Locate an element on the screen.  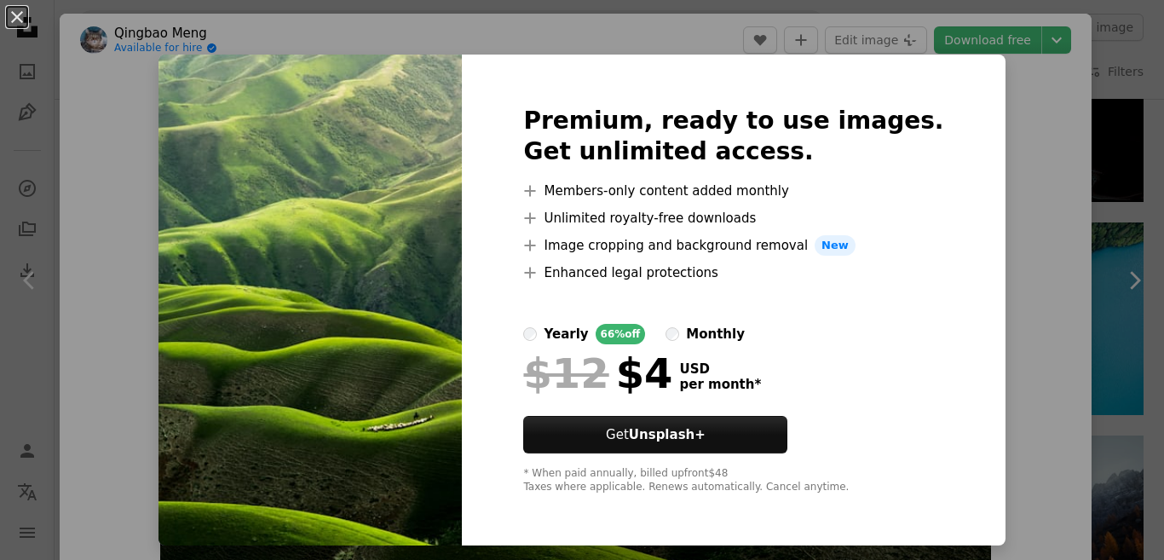
li: Unlimited royalty-free downloads is located at coordinates (733, 218).